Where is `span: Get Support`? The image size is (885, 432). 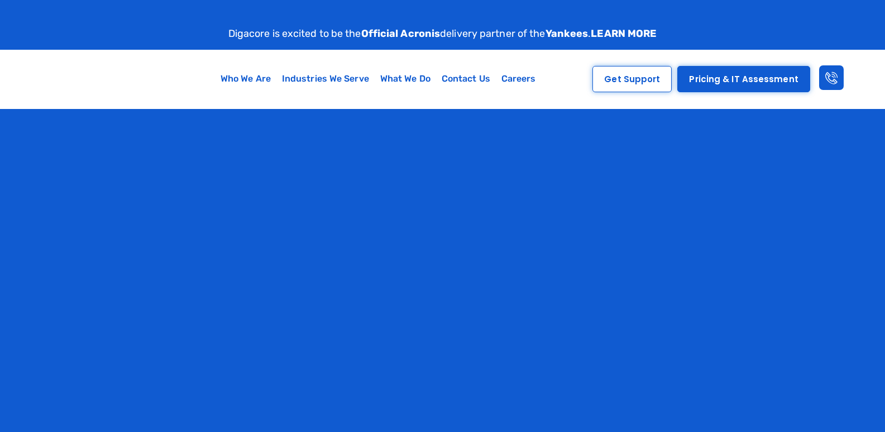
span: Get Support is located at coordinates (632, 79).